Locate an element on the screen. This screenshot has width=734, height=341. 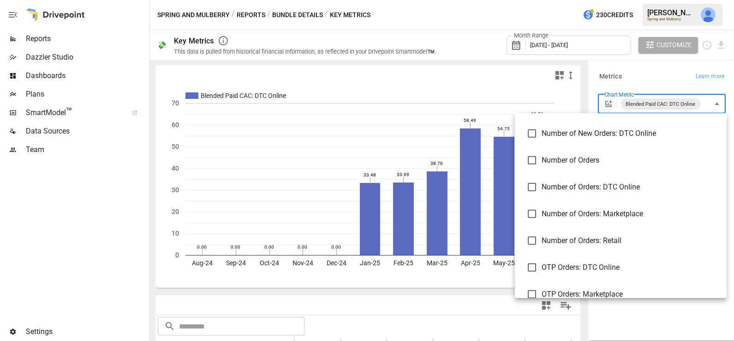
span: OTP Orders: DTC Online is located at coordinates (630, 267).